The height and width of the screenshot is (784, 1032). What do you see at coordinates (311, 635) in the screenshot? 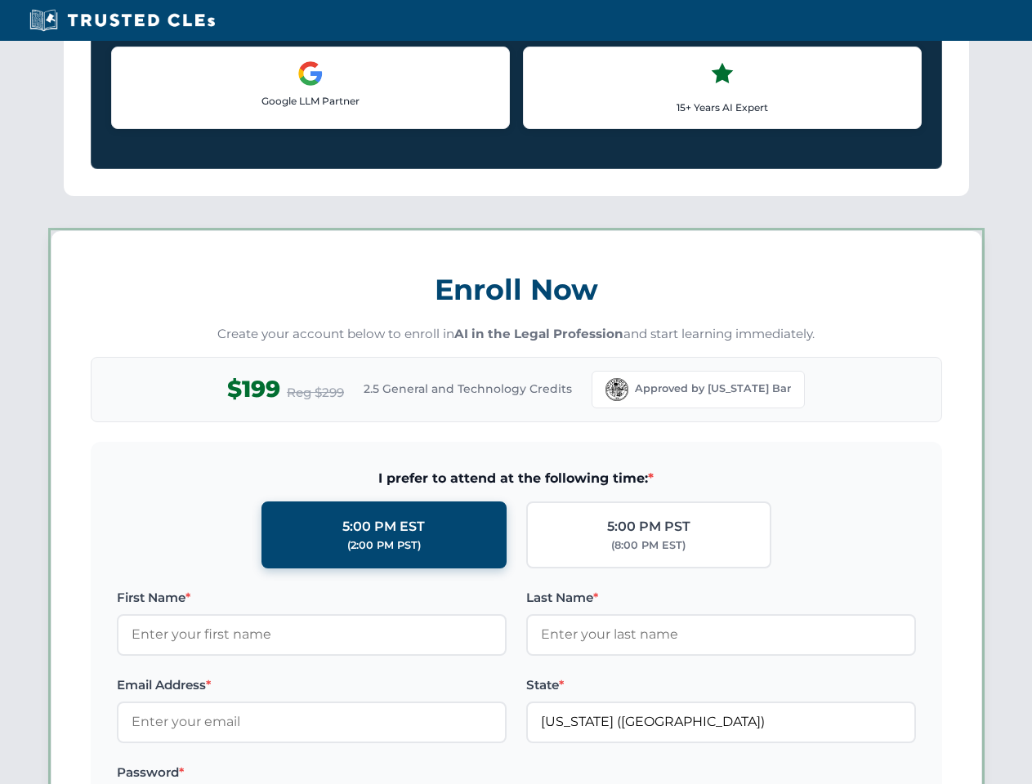
I see `input: Enter your first name` at bounding box center [311, 635].